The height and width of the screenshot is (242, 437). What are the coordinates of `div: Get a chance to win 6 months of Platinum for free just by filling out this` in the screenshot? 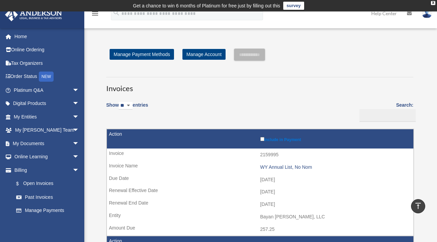 It's located at (206, 6).